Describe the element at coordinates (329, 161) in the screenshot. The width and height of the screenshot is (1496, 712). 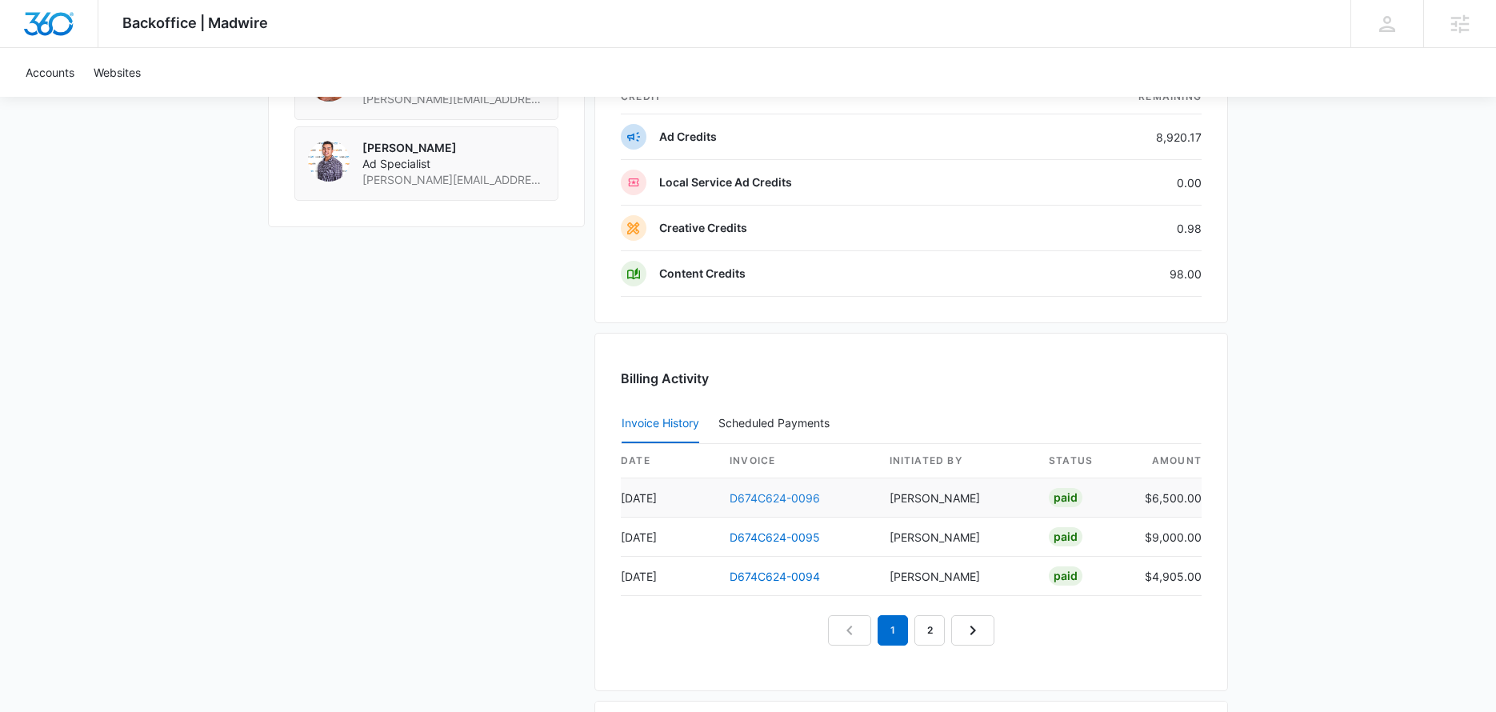
I see `img: Brent Avila` at that location.